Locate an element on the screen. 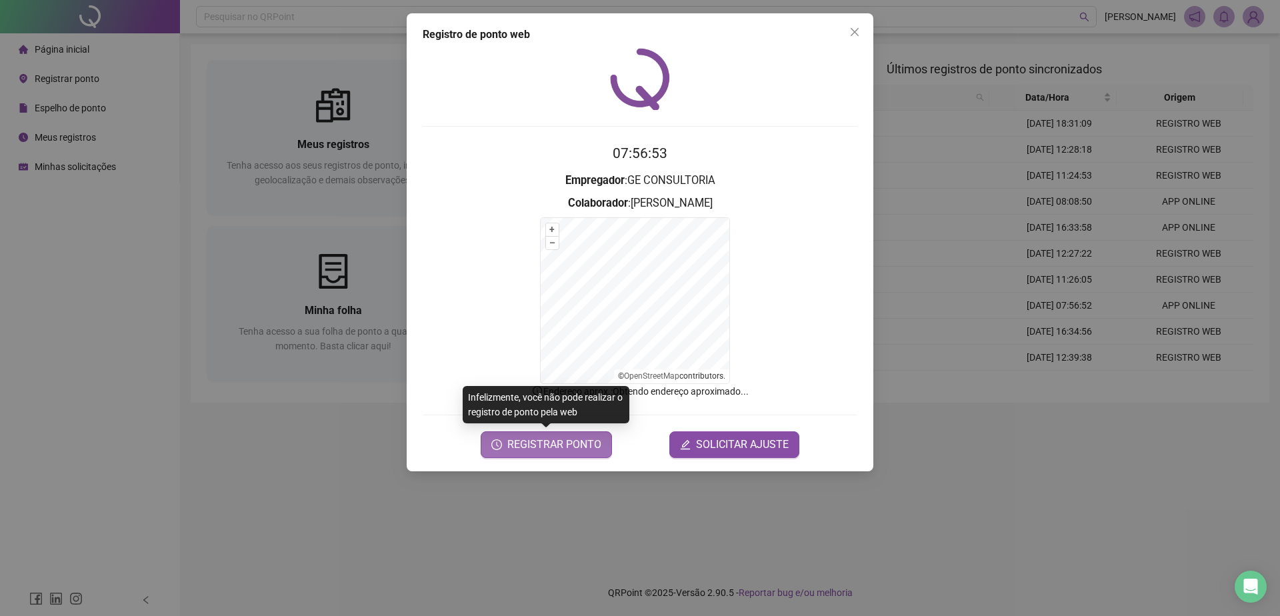  div: Registro de ponto web is located at coordinates (640, 35).